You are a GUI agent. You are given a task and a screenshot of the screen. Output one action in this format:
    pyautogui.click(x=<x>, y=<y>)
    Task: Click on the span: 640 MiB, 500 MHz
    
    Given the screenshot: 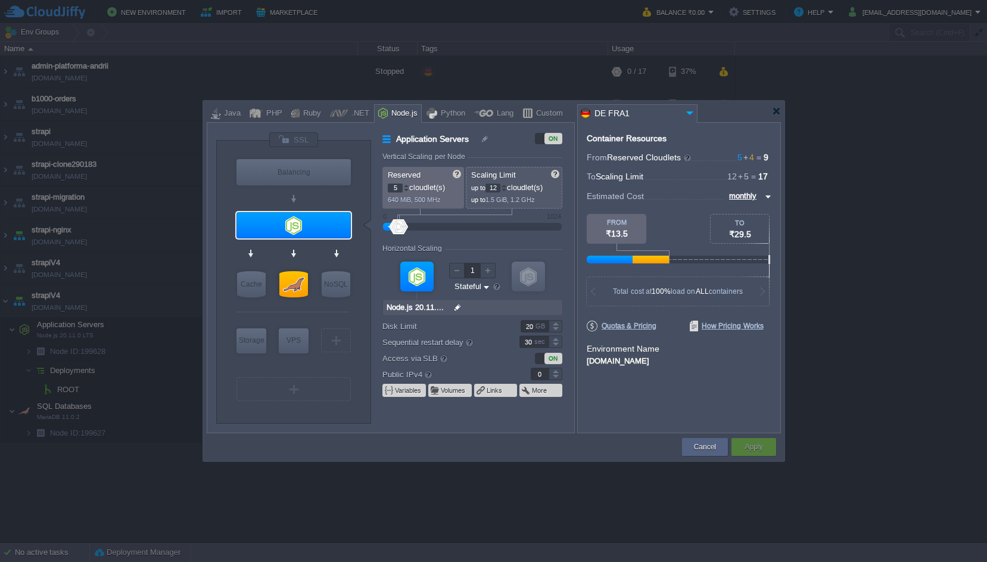 What is the action you would take?
    pyautogui.click(x=414, y=200)
    